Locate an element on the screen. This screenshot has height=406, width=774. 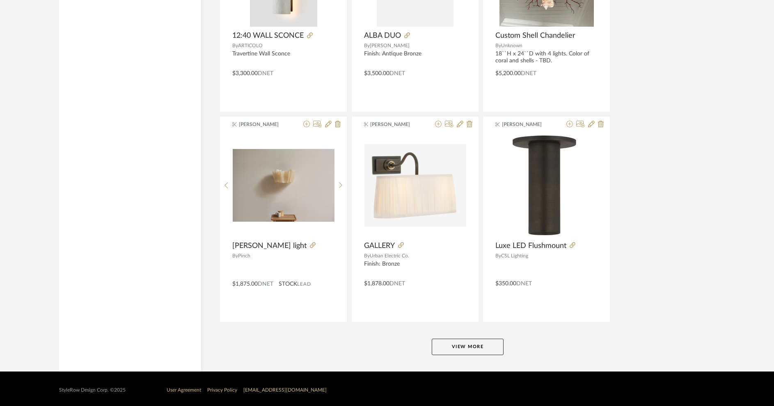
div: 18``H x 24``D with 4 lights. Color of coral and shells - TBD. is located at coordinates (546, 57).